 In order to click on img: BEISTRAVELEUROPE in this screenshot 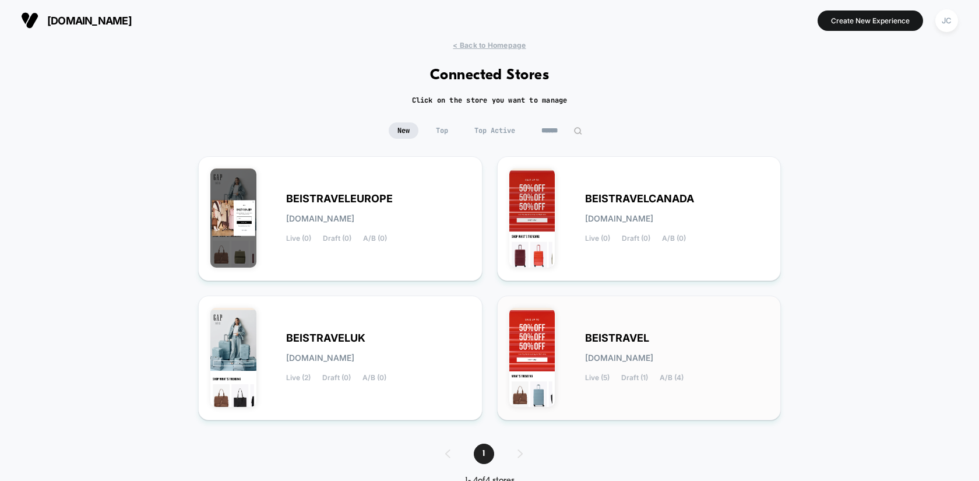, I will do `click(233, 218)`.